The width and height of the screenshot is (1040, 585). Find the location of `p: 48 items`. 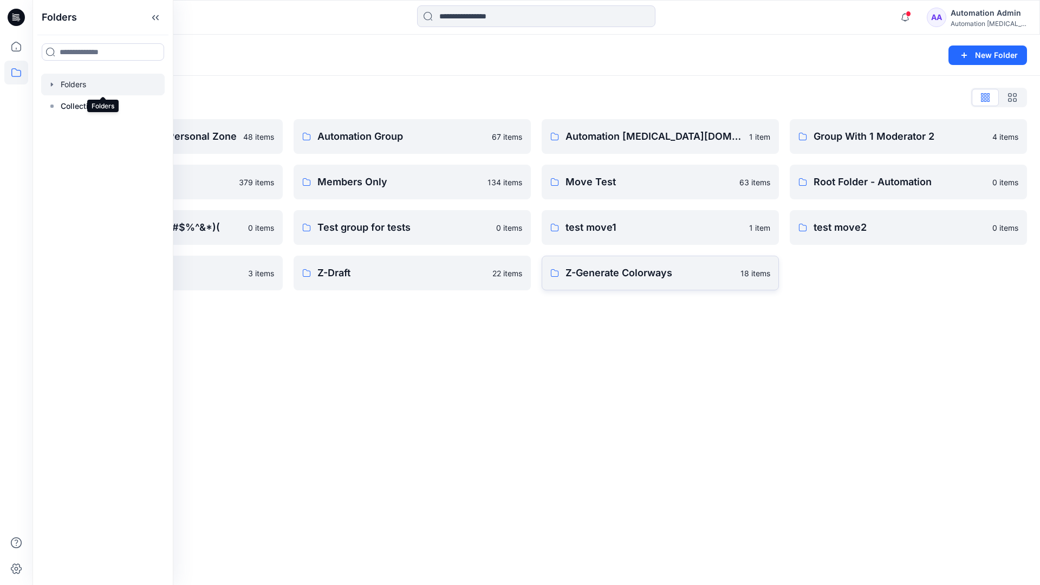

p: 48 items is located at coordinates (258, 137).